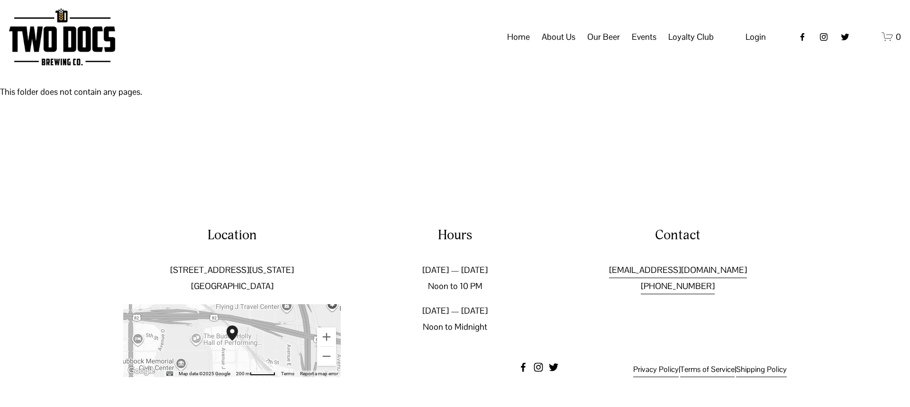 This screenshot has width=910, height=407. I want to click on h4: Hours, so click(455, 235).